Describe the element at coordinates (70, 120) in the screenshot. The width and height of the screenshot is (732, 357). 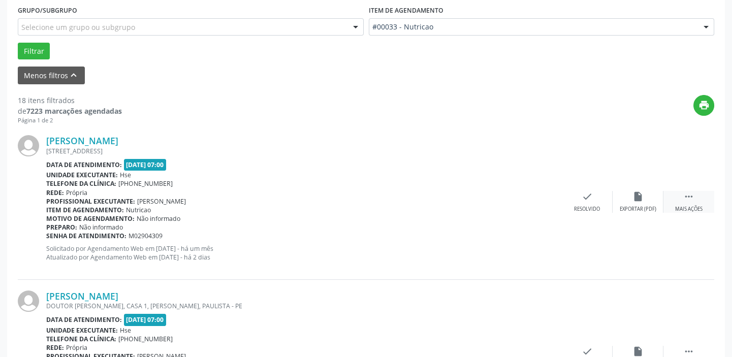
I see `div: Página 1 de 2` at that location.